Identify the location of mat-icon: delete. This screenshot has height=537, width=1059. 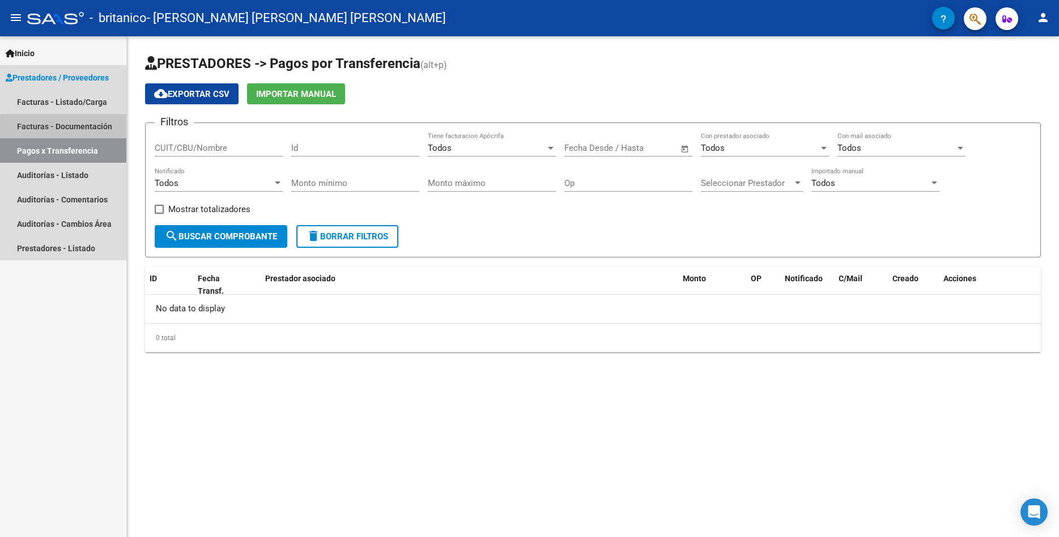
(313, 236).